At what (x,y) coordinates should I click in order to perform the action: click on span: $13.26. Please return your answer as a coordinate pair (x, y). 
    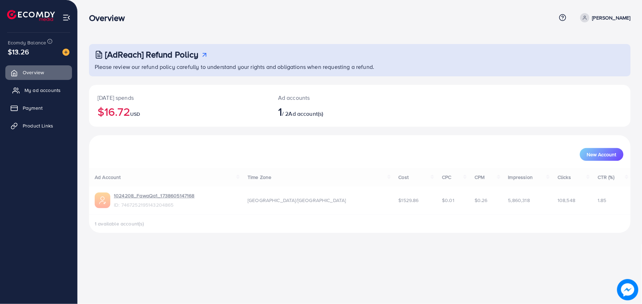
    Looking at the image, I should click on (18, 51).